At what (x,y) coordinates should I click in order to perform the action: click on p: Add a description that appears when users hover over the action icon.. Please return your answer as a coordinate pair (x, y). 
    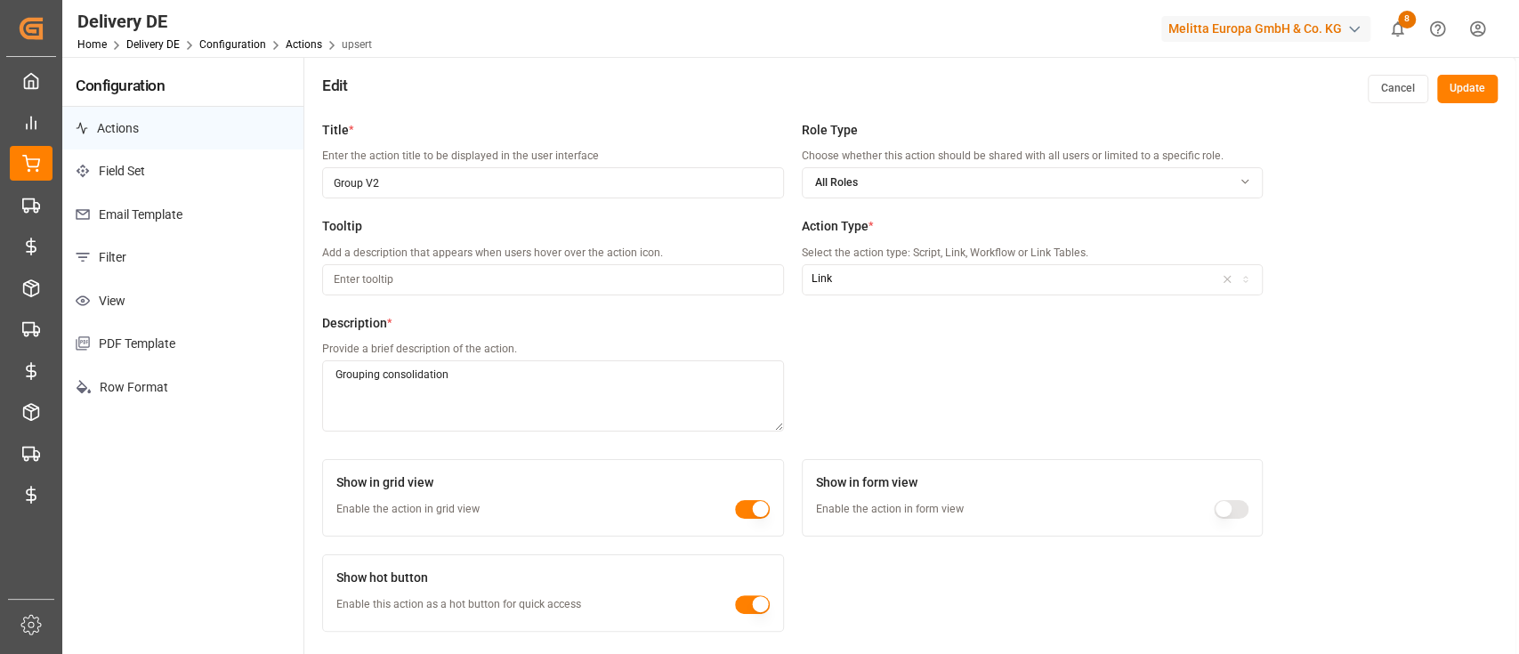
    Looking at the image, I should click on (553, 254).